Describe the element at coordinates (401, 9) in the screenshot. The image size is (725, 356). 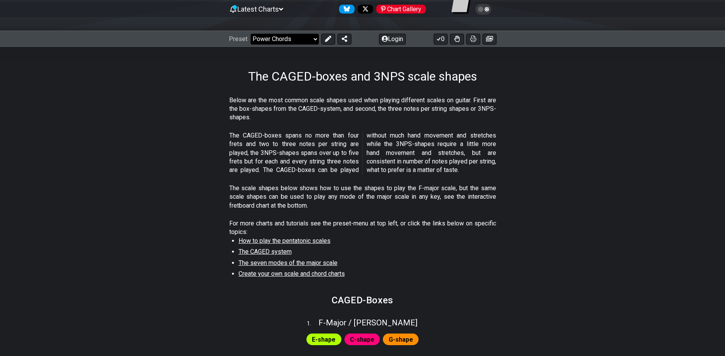
I see `div: Chart Gallery` at that location.